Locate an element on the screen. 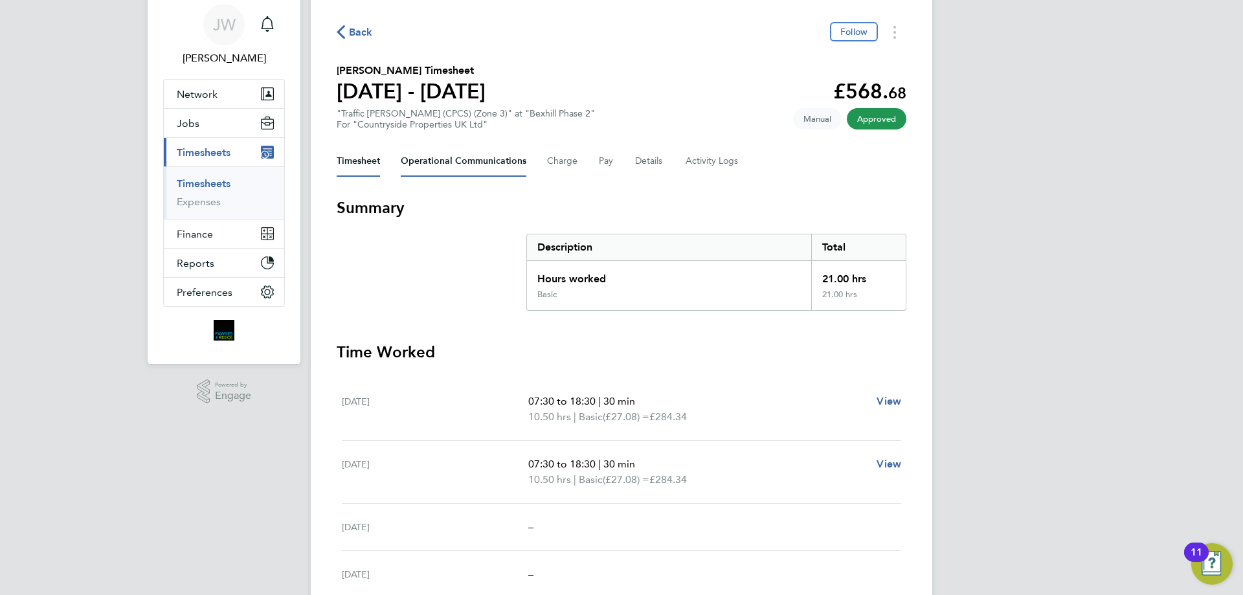 The width and height of the screenshot is (1243, 595). button: Timesheets is located at coordinates (224, 152).